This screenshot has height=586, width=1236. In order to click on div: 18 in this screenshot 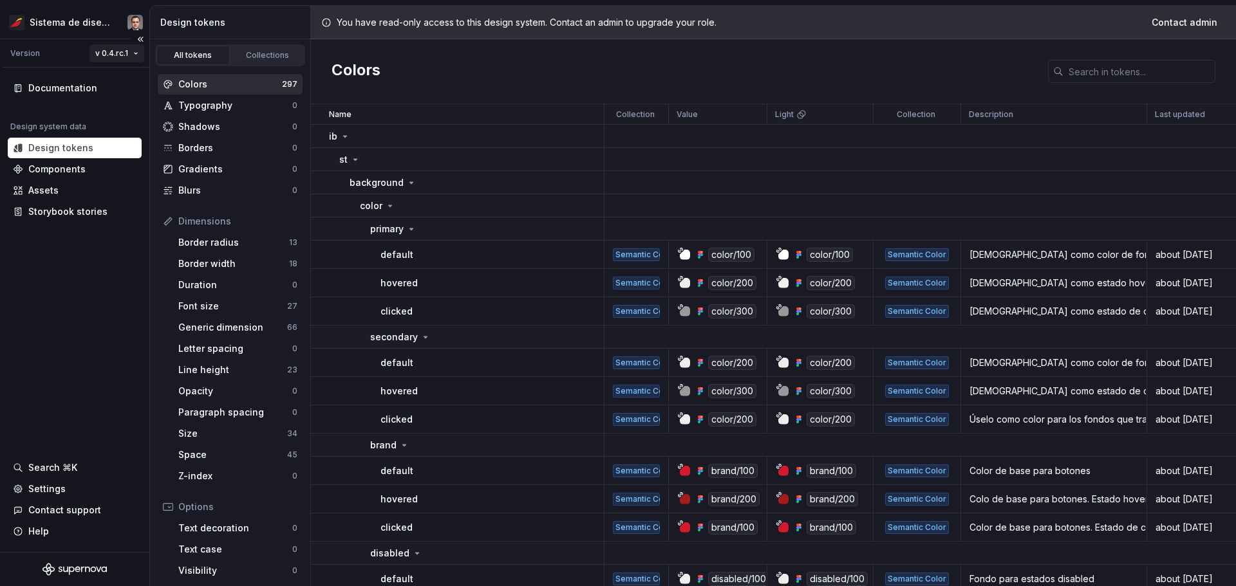, I will do `click(293, 264)`.